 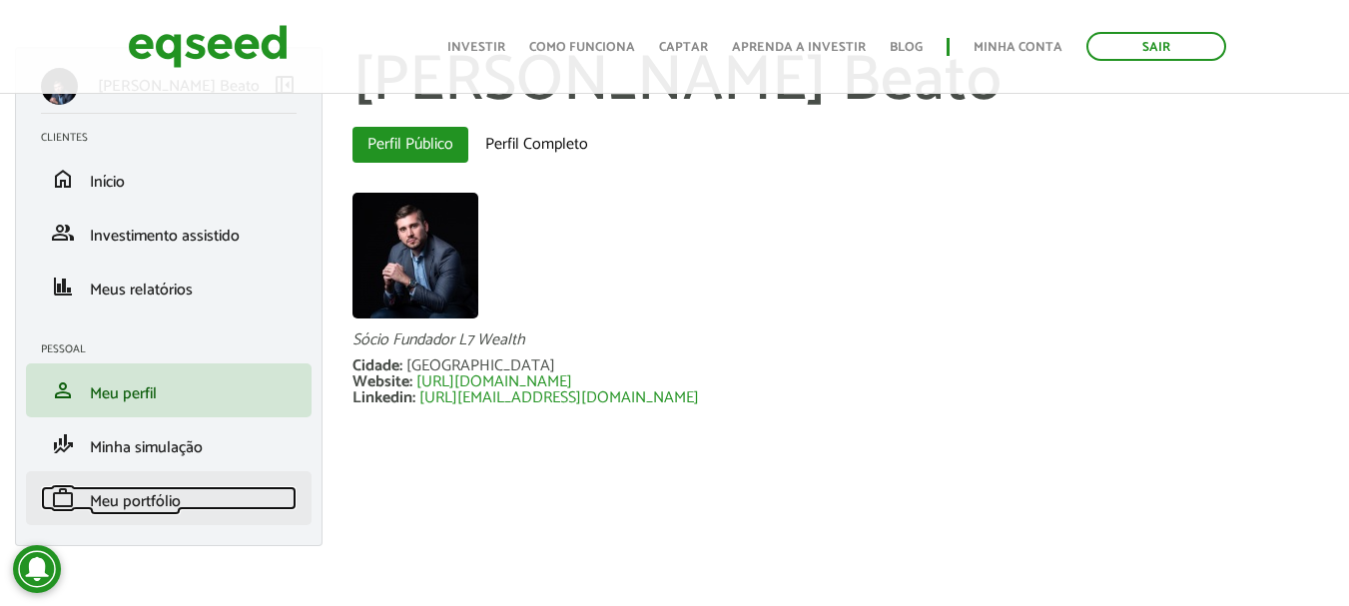 I want to click on li: Meu perfil, so click(x=169, y=390).